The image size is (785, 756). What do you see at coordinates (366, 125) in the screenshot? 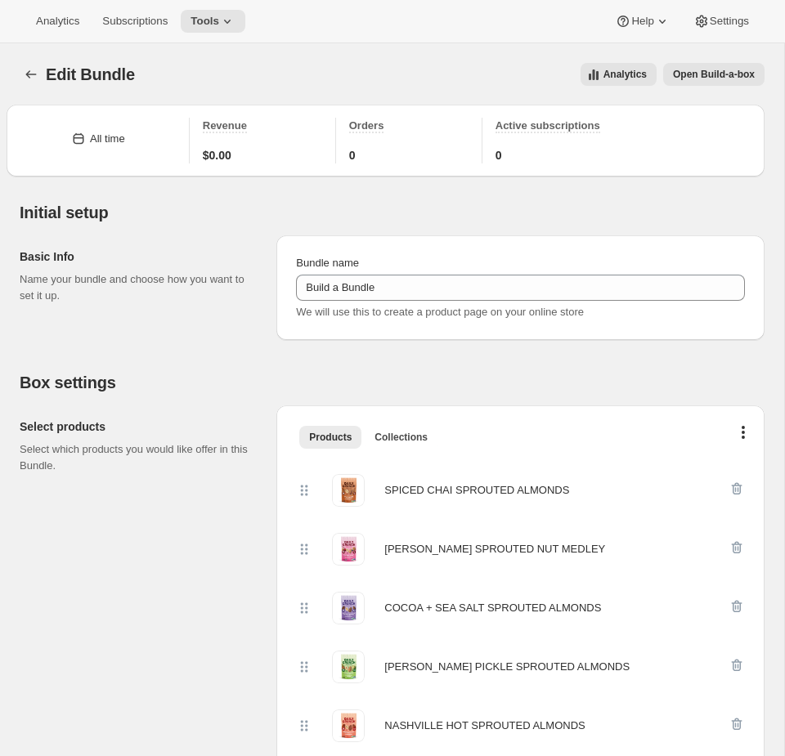
I see `span: Orders` at bounding box center [366, 125].